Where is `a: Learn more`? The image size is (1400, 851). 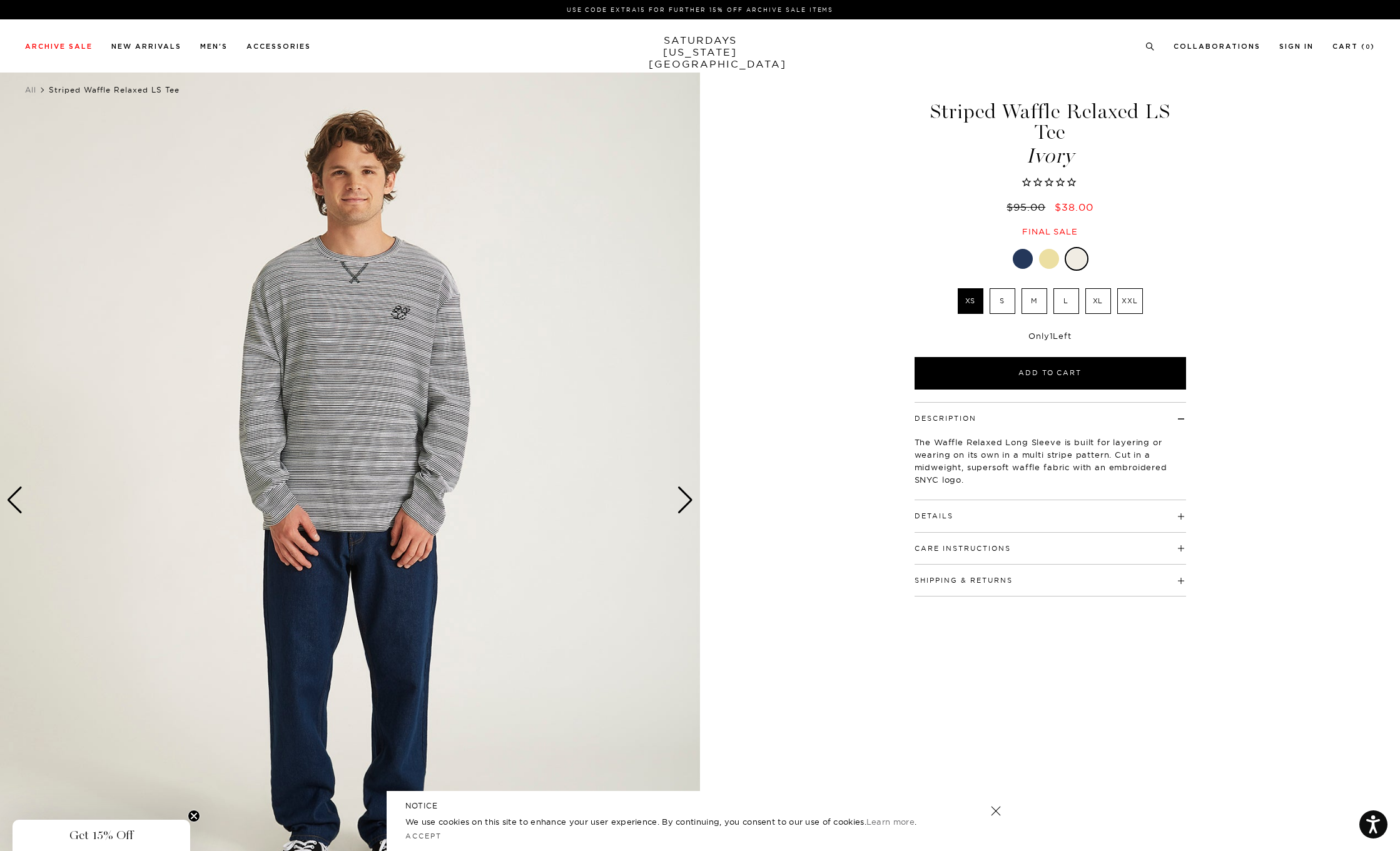 a: Learn more is located at coordinates (890, 822).